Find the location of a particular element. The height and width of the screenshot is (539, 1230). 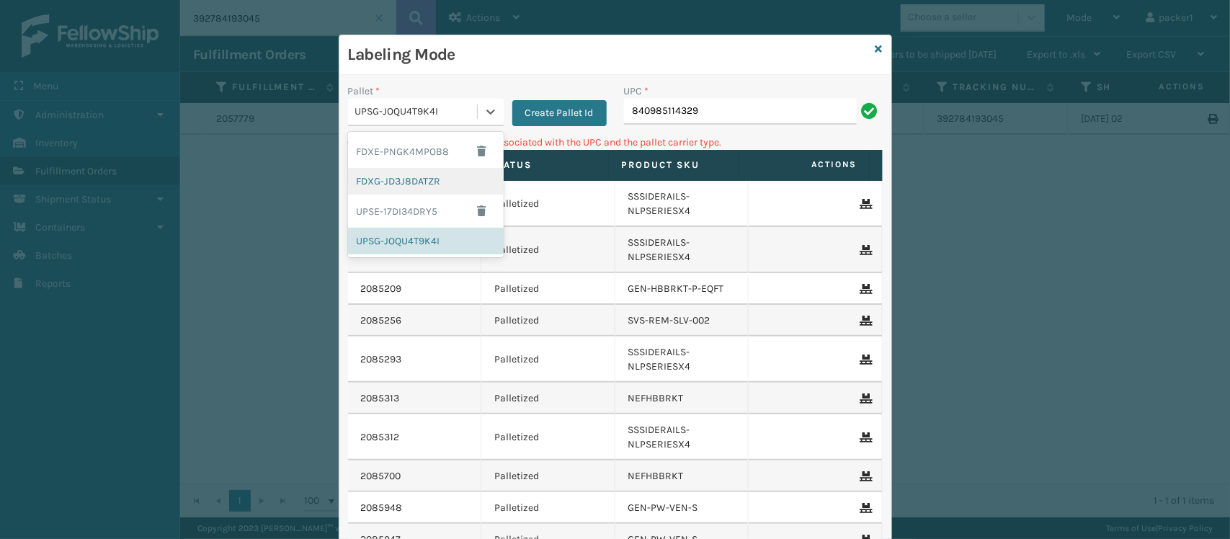

td: GEN-HBBRKT-P-EQFT is located at coordinates (682, 289).